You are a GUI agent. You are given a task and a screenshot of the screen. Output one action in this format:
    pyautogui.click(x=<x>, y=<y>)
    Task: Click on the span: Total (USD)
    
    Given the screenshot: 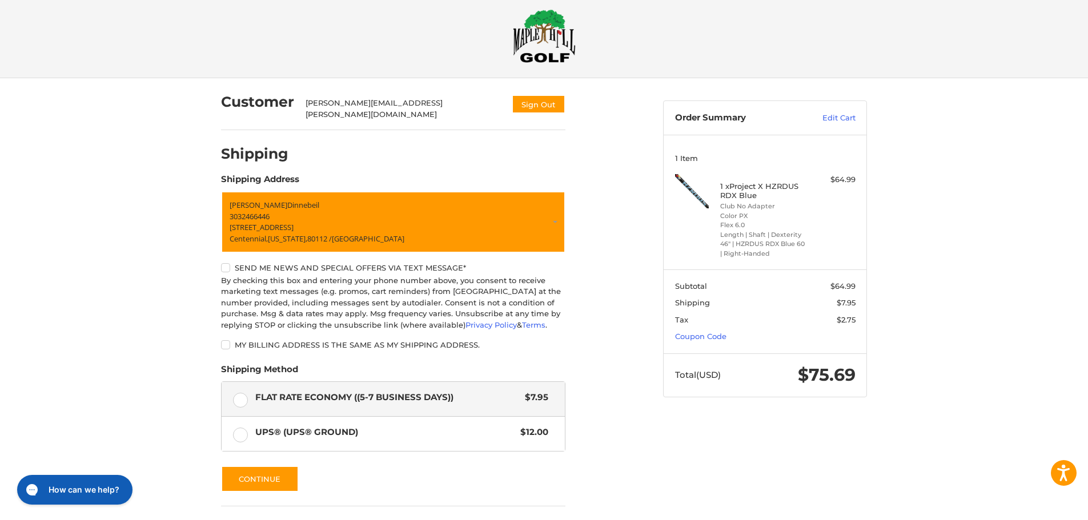 What is the action you would take?
    pyautogui.click(x=698, y=375)
    